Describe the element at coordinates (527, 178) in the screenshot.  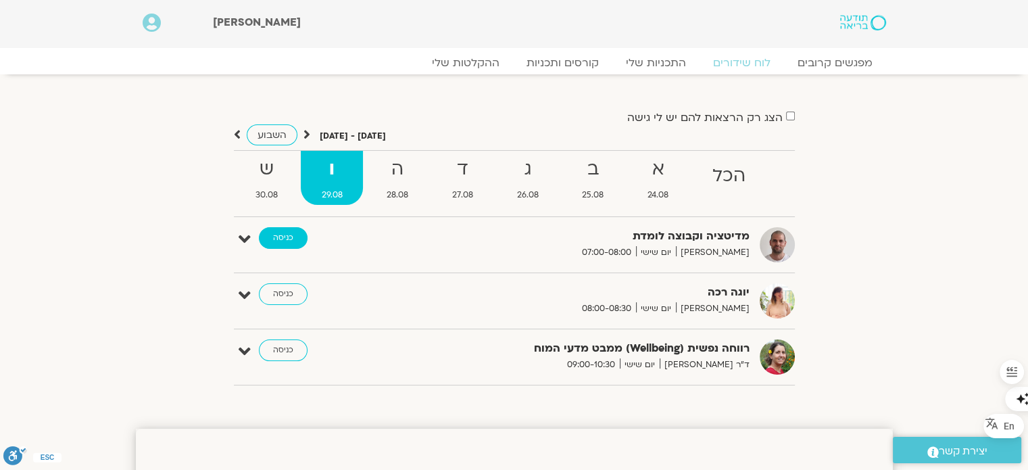
I see `a: ג26.08` at that location.